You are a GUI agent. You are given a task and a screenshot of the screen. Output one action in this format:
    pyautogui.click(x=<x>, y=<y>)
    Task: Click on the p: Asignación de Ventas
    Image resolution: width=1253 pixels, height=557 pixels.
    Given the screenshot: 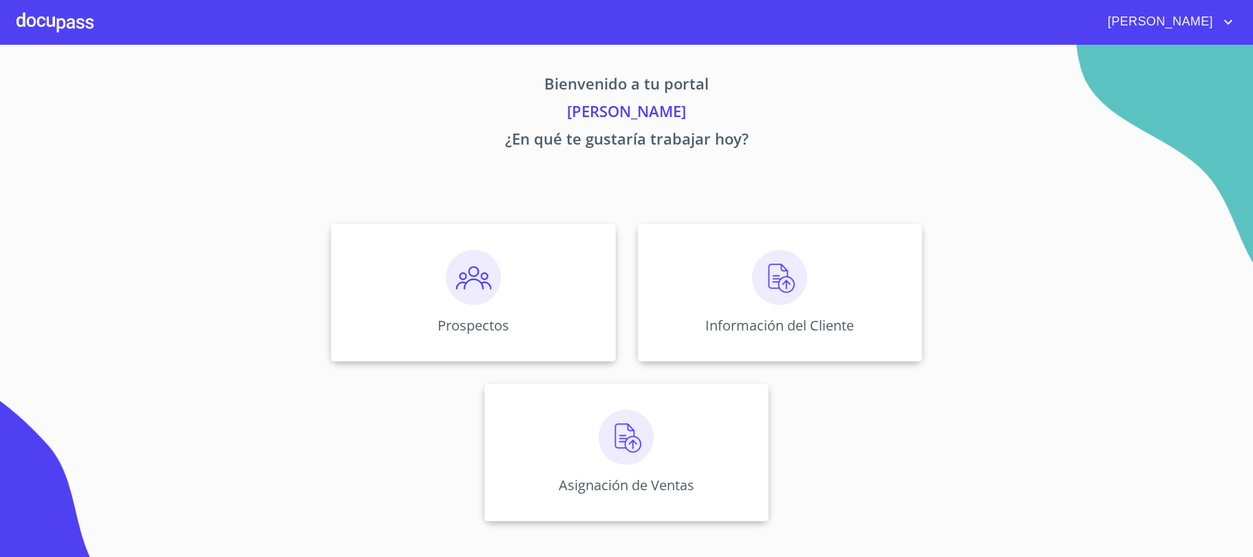 What is the action you would take?
    pyautogui.click(x=626, y=484)
    